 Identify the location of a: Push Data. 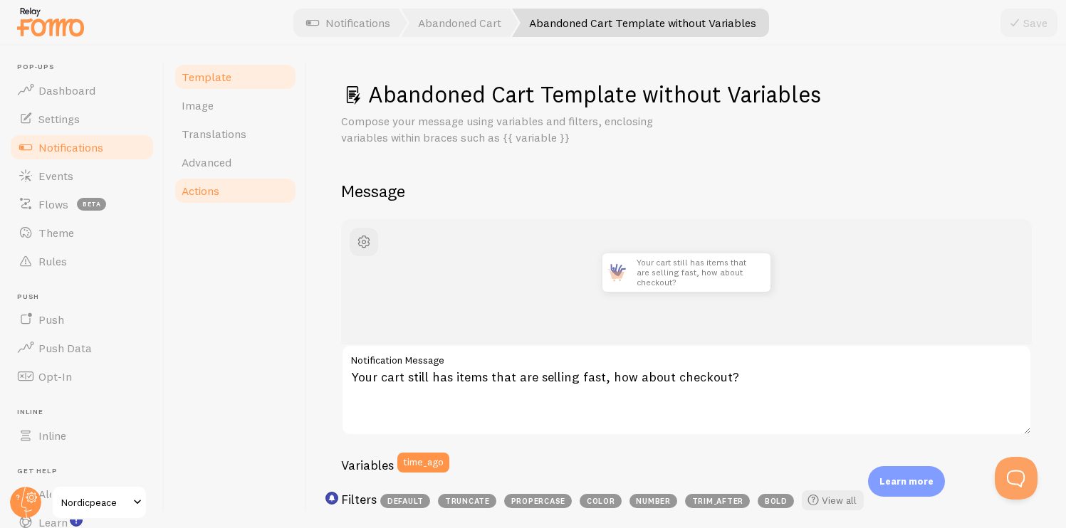
(82, 348).